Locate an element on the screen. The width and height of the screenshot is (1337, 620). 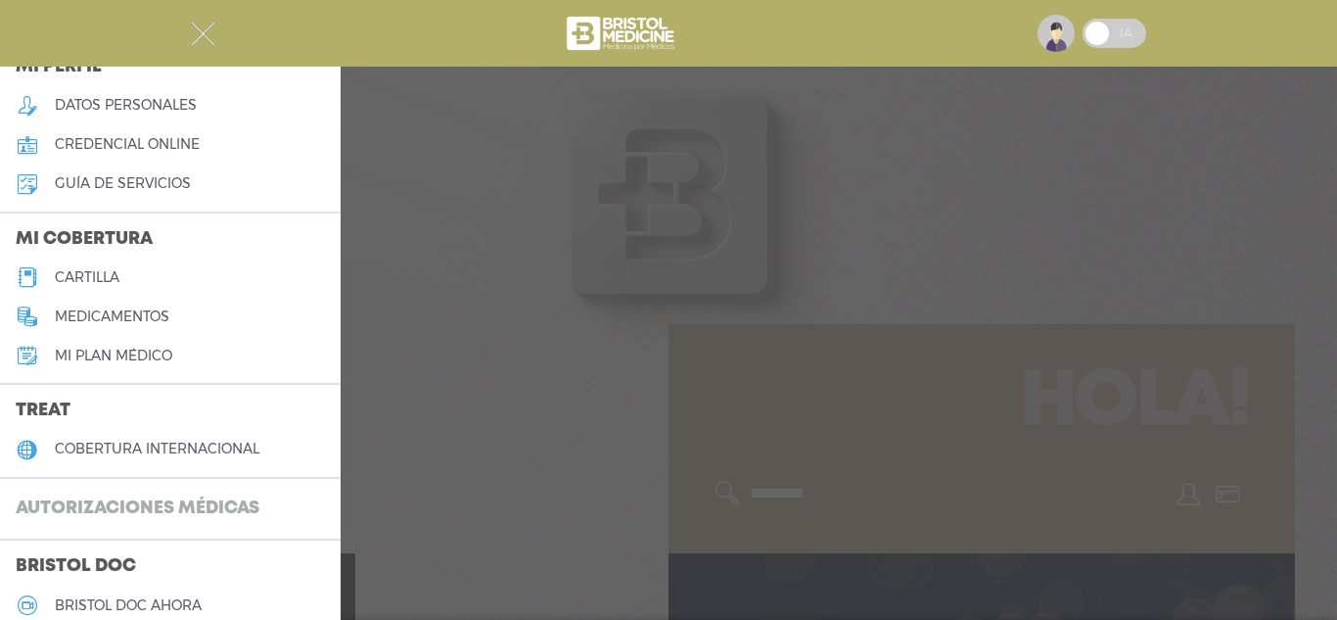
img: Cober_menu-close-white.svg is located at coordinates (203, 33).